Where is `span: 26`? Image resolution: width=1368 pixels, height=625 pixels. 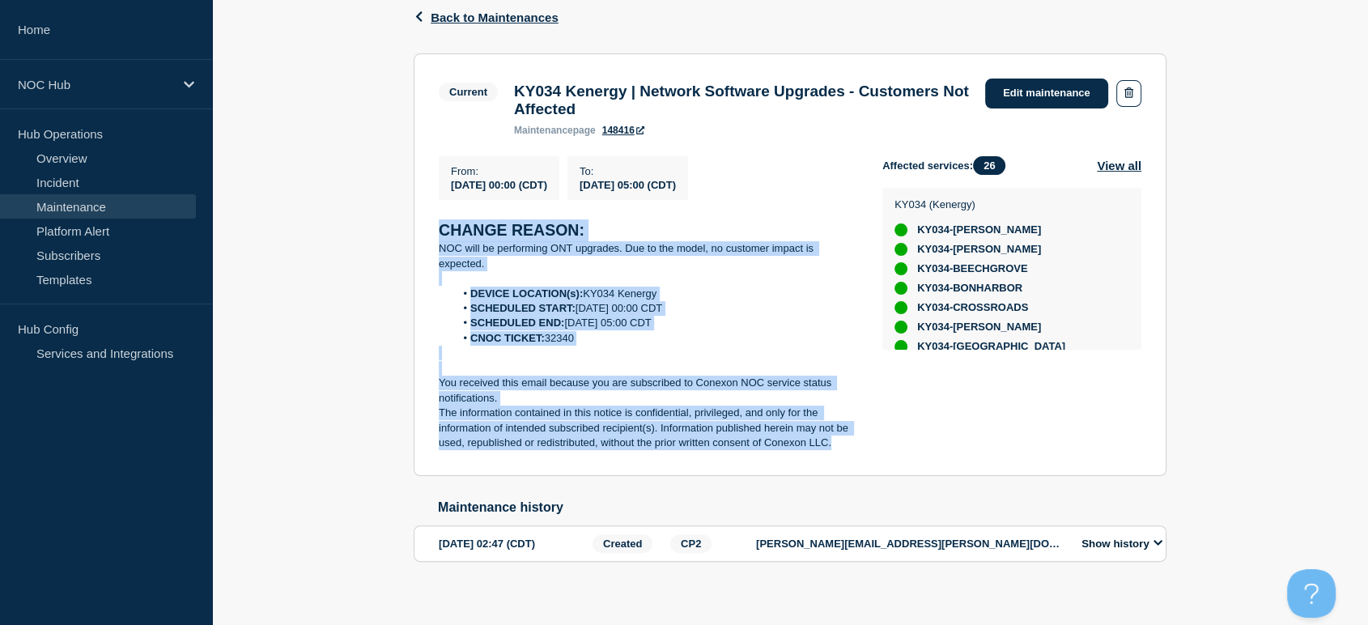
span: 26 is located at coordinates (989, 165).